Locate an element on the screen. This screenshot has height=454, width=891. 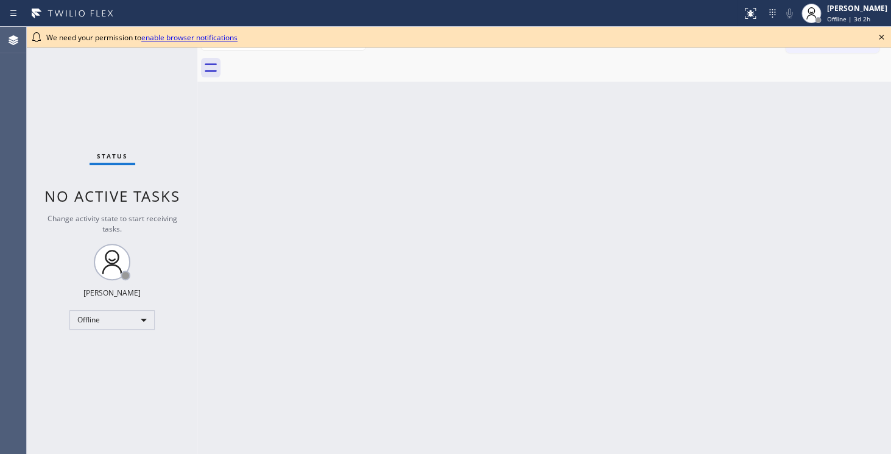
a: enable browser notifications is located at coordinates (189, 37).